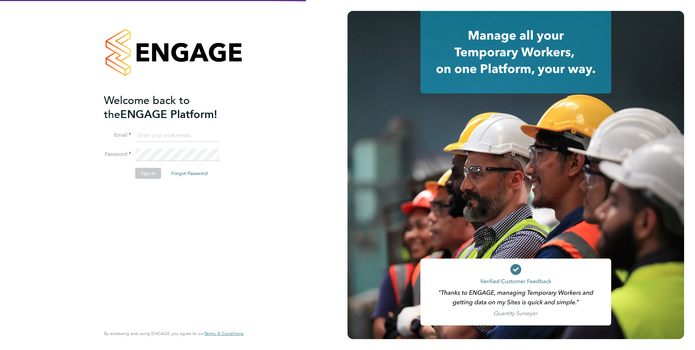 The width and height of the screenshot is (695, 350). Describe the element at coordinates (147, 107) in the screenshot. I see `span: Welcome back to the` at that location.